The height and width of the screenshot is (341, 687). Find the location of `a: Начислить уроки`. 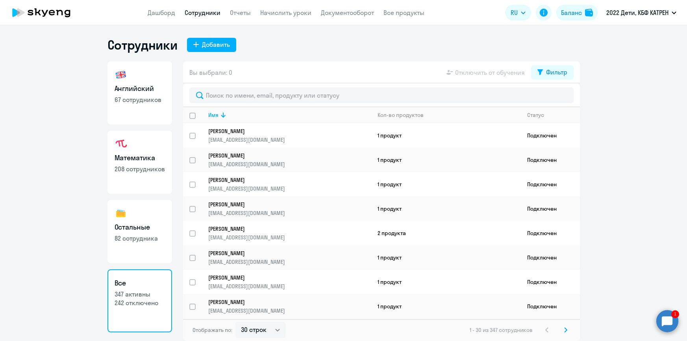

a: Начислить уроки is located at coordinates (286, 13).